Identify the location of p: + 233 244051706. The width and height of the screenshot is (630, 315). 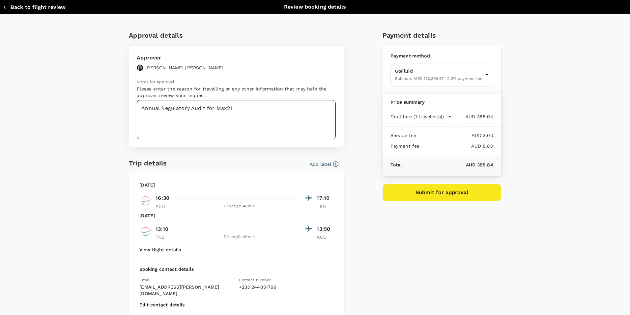
(286, 287).